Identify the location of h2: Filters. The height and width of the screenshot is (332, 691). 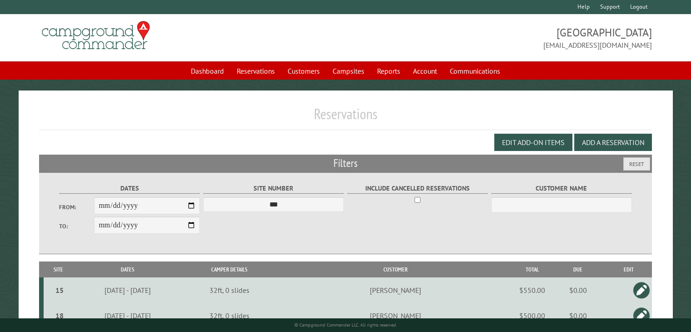
(345, 163).